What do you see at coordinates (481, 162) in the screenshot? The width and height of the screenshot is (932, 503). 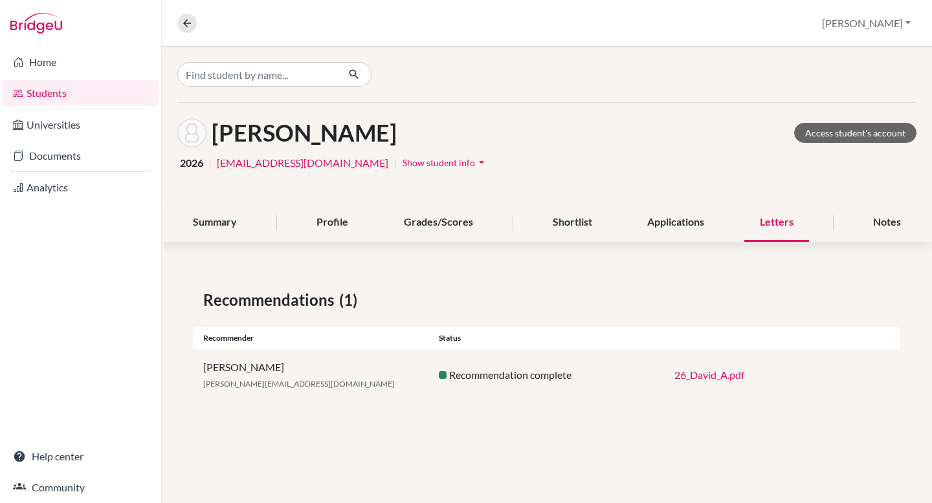 I see `i: arrow_drop_down` at bounding box center [481, 162].